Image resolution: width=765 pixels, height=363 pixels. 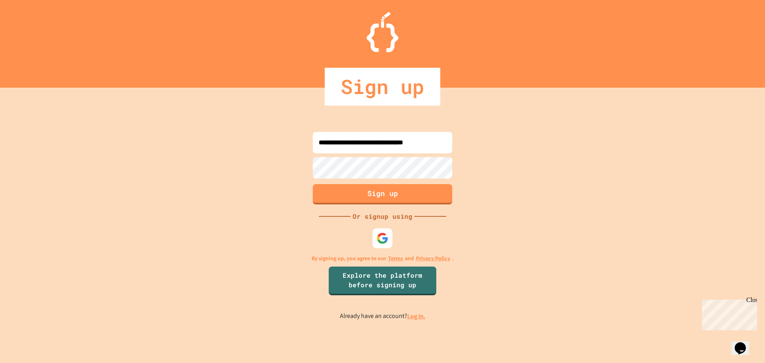 What do you see at coordinates (29, 27) in the screenshot?
I see `div: Chat with us now!Close` at bounding box center [29, 27].